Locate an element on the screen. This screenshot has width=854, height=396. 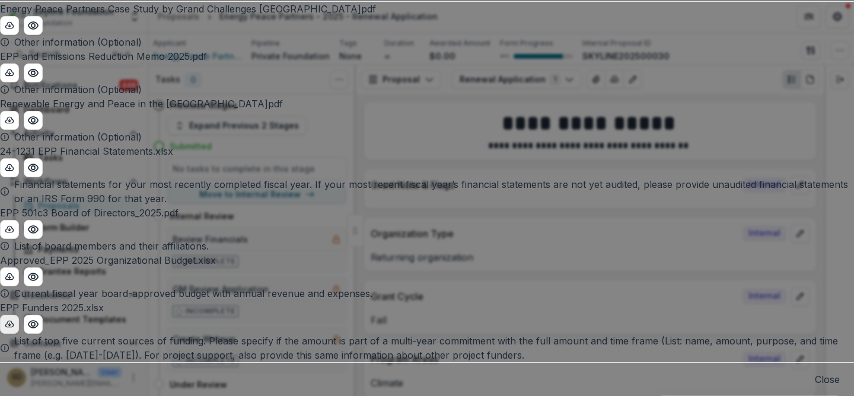
p: Financial statements for your most recently completed fiscal year. If your most recent fiscal yea... is located at coordinates (434, 192).